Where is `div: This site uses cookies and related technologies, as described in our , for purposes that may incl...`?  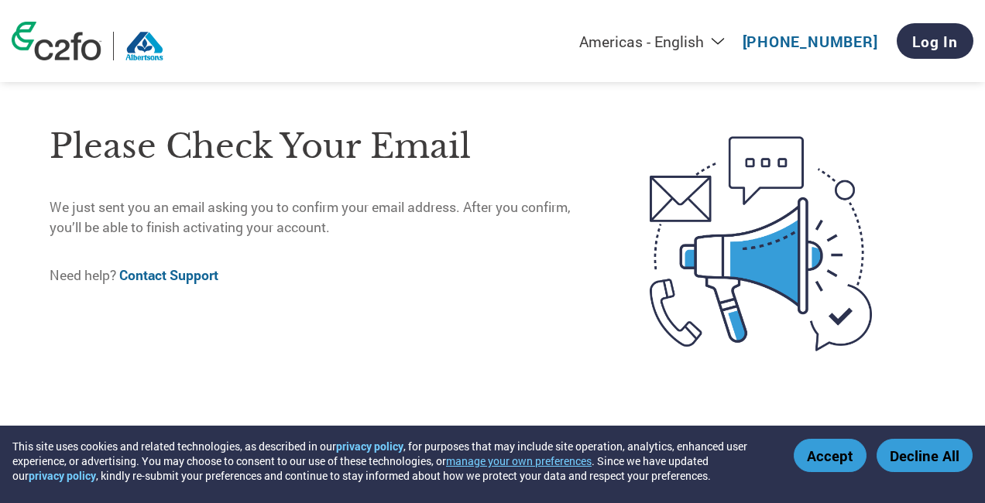 div: This site uses cookies and related technologies, as described in our , for purposes that may incl... is located at coordinates (392, 461).